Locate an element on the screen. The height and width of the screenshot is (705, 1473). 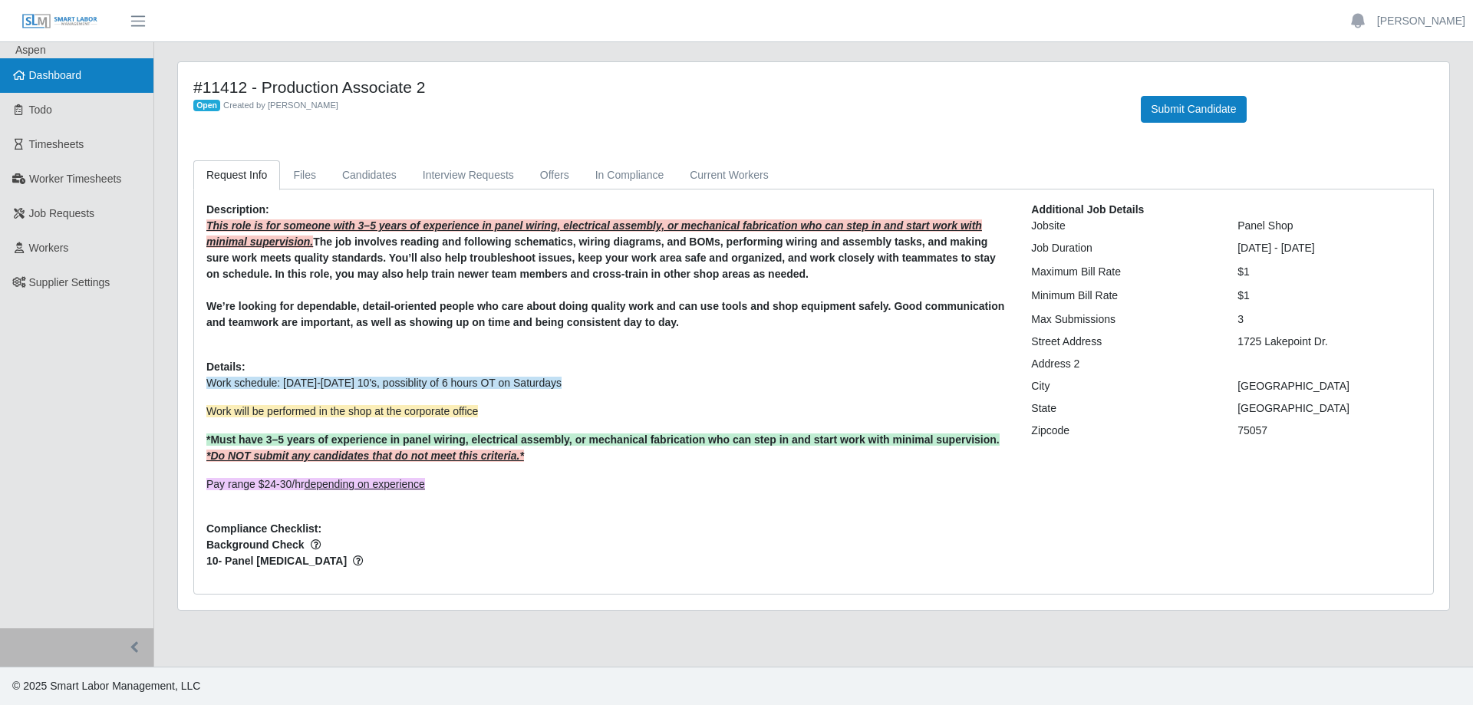
a: Request Info is located at coordinates (236, 175).